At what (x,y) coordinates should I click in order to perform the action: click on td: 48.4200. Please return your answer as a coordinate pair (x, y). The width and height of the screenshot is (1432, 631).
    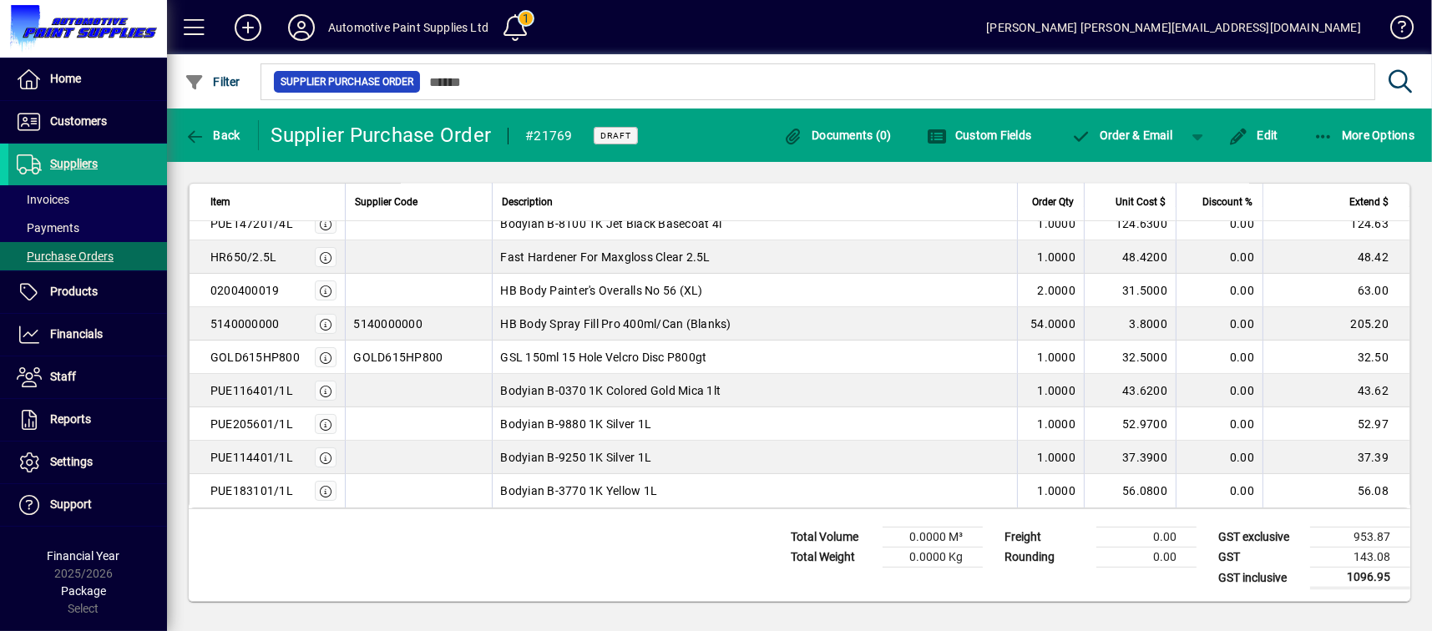
    Looking at the image, I should click on (1129, 257).